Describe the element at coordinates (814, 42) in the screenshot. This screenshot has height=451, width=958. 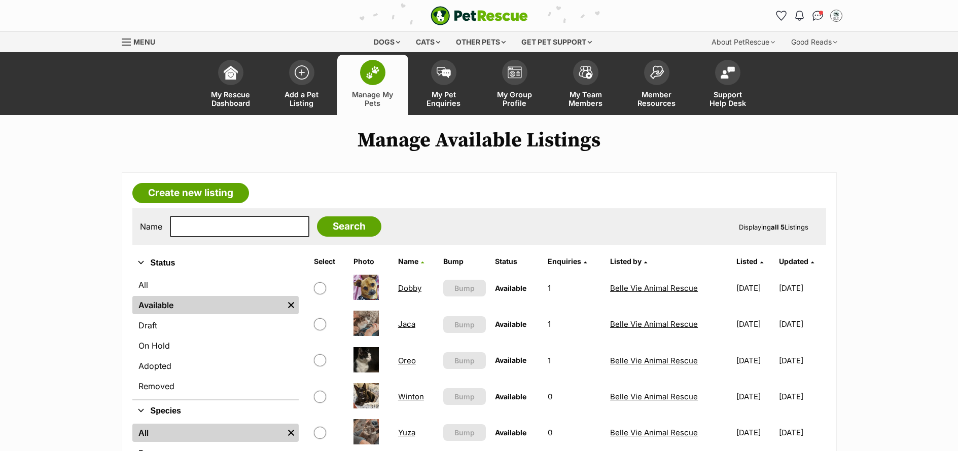
I see `div: Good Reads` at that location.